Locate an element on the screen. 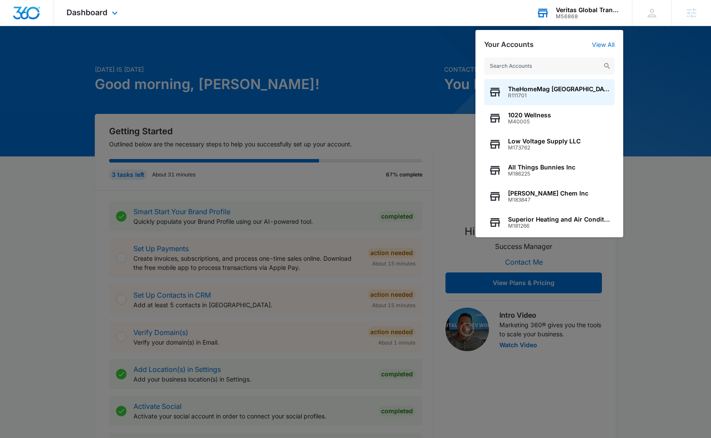  span: M40005 is located at coordinates (529, 122).